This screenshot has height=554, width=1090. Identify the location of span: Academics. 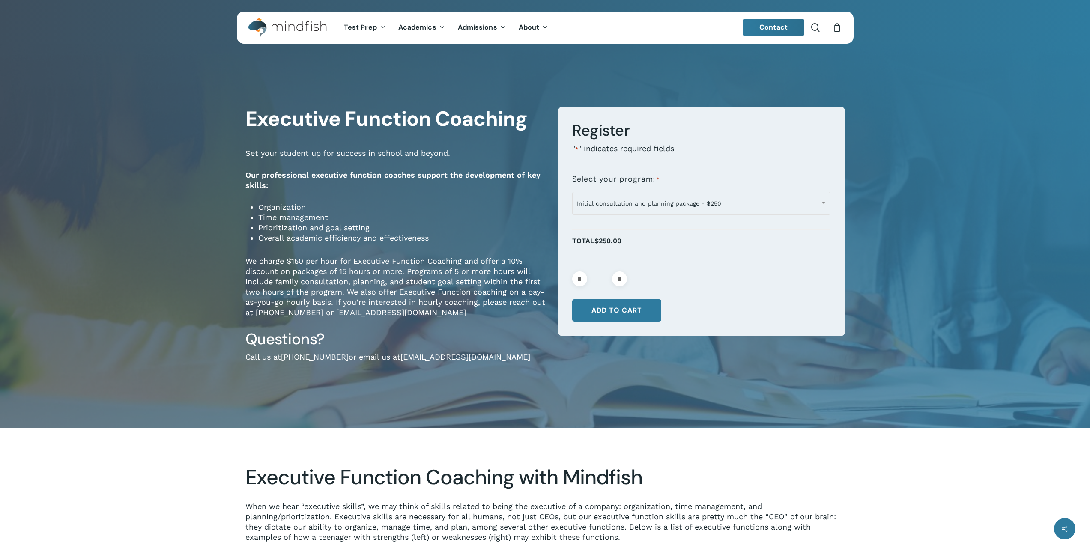
(417, 27).